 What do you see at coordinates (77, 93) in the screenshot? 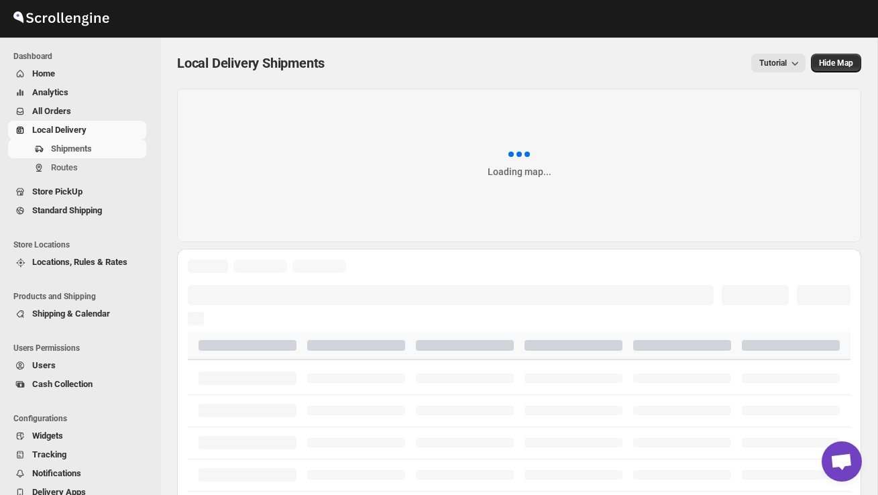
I see `button: Analytics` at bounding box center [77, 93].